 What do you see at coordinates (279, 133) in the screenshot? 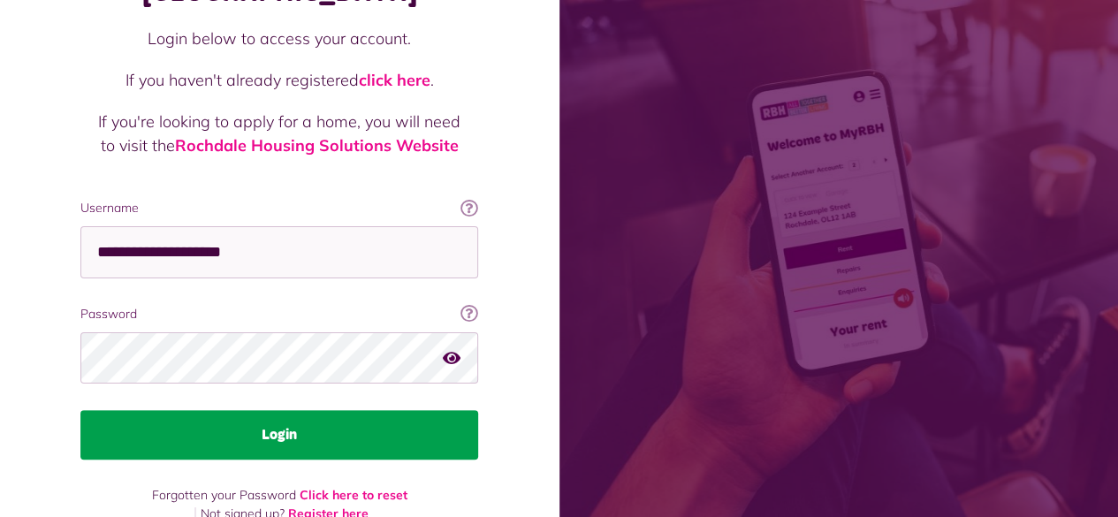
I see `p: If you're looking to apply for a home, you will need to visit the` at bounding box center [279, 133].